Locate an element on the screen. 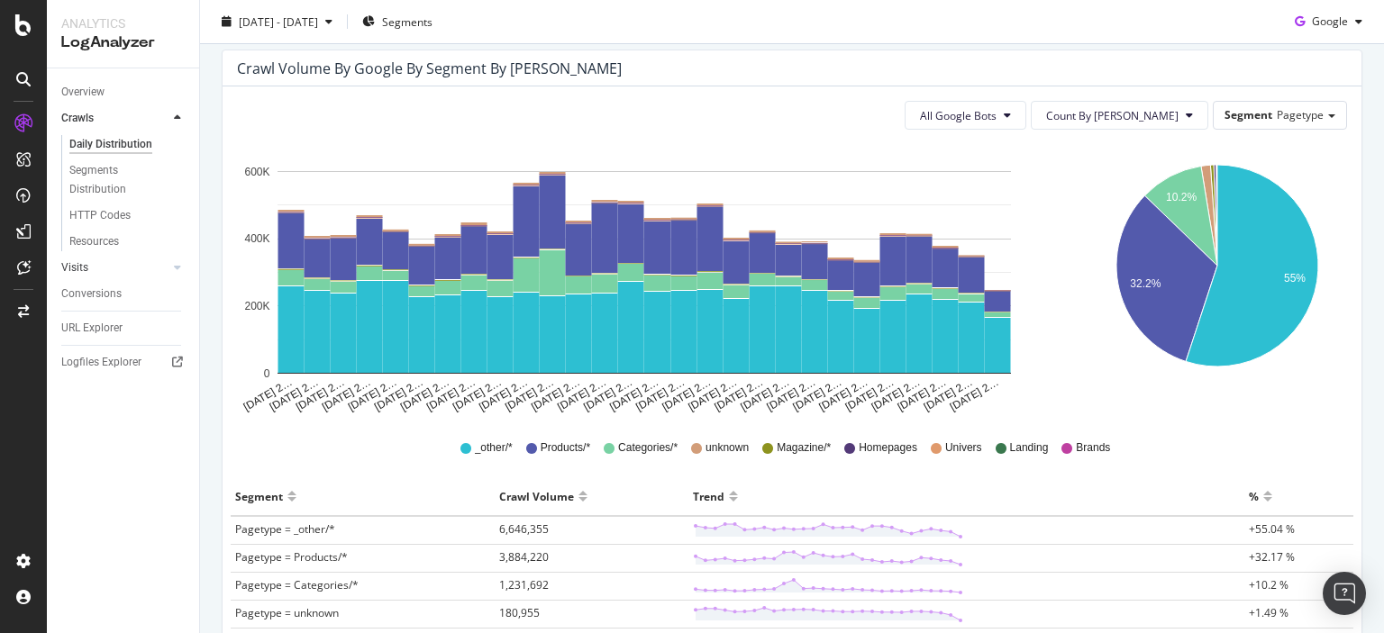  text: 600K is located at coordinates (257, 172).